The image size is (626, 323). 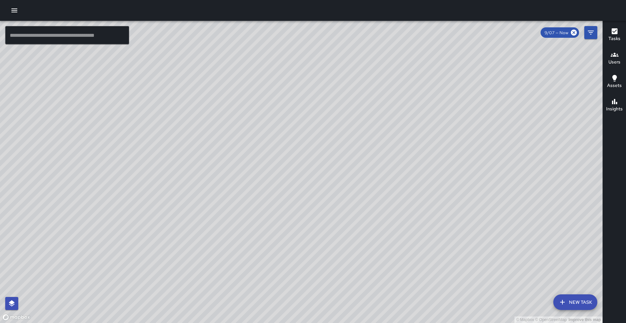 What do you see at coordinates (614, 35) in the screenshot?
I see `button: Tasks` at bounding box center [614, 35].